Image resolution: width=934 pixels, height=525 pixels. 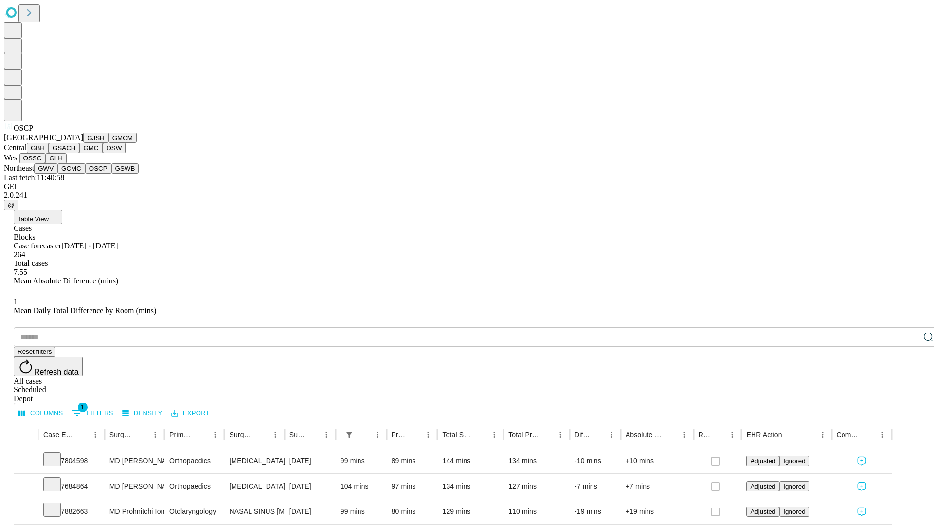 What do you see at coordinates (48, 367) in the screenshot?
I see `button: Refresh data` at bounding box center [48, 367].